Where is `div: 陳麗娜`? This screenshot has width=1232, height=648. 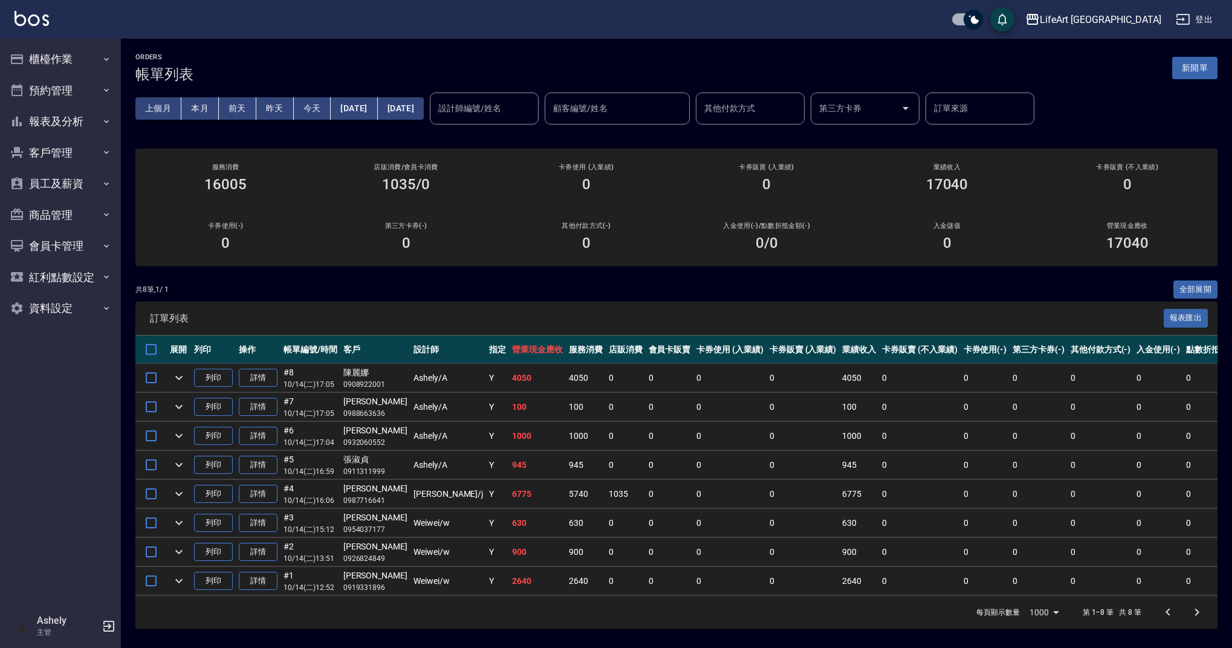 div: 陳麗娜 is located at coordinates (375, 372).